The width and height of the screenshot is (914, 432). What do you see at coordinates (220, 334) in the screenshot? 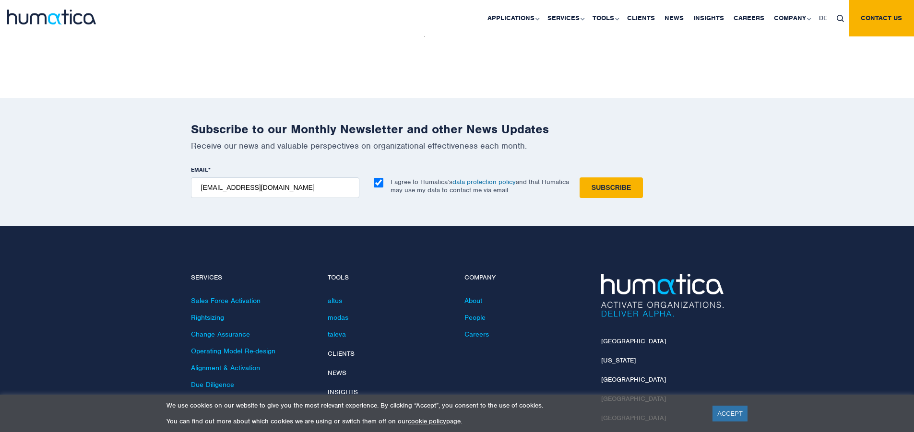
I see `a: Change Assurance` at bounding box center [220, 334].